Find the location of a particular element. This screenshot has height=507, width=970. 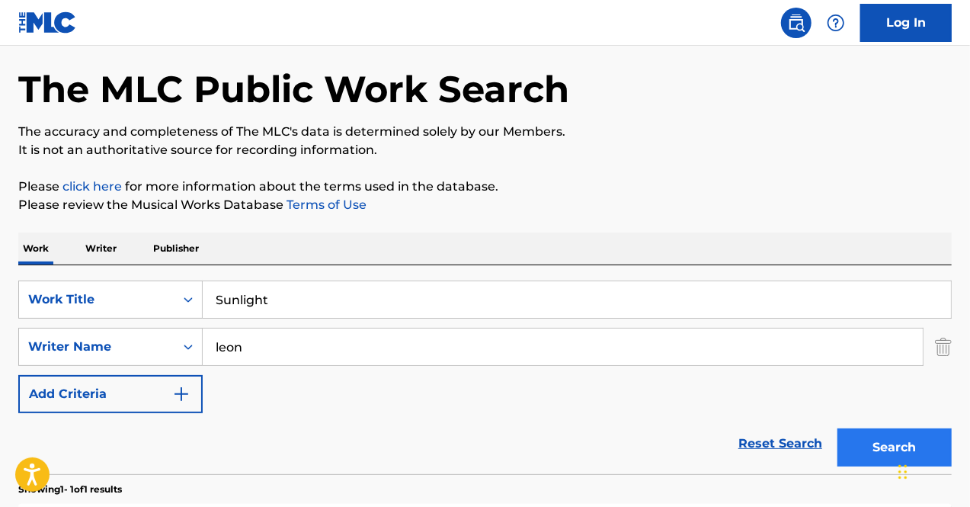

div: Work Title is located at coordinates (97, 299).